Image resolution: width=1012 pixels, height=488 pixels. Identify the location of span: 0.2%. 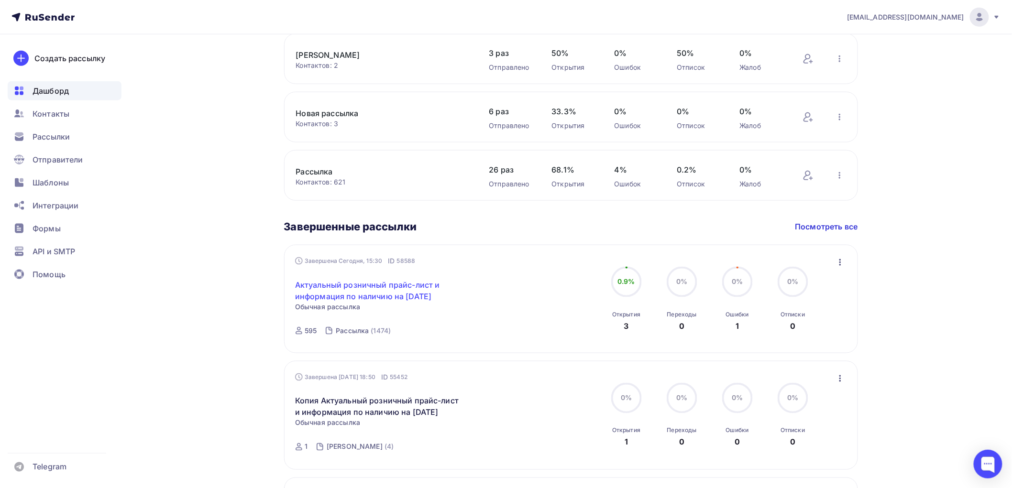
(699, 170).